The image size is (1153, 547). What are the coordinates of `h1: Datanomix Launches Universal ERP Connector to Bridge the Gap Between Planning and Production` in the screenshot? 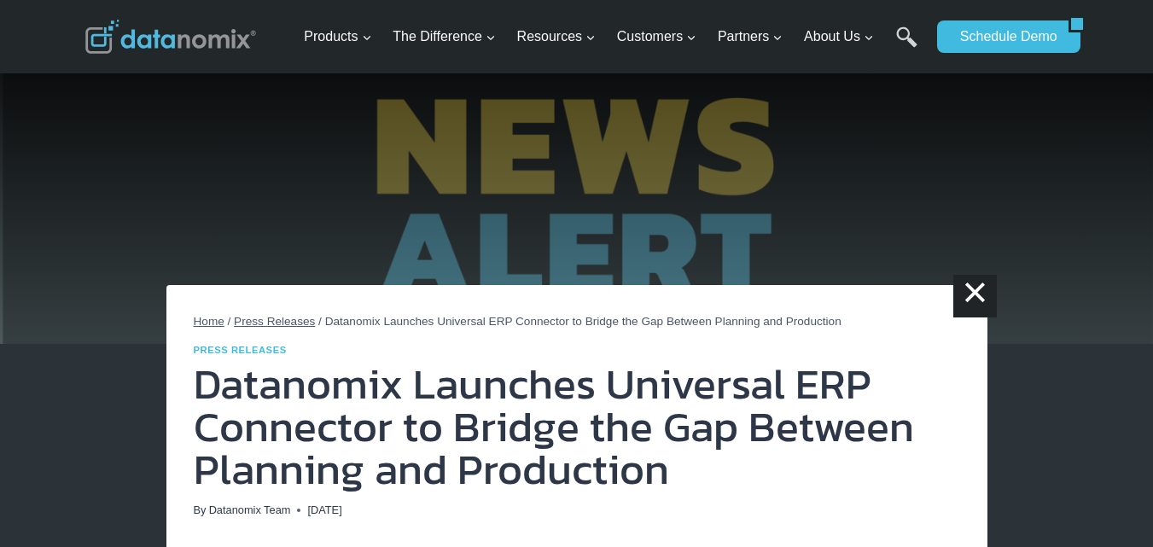 It's located at (577, 427).